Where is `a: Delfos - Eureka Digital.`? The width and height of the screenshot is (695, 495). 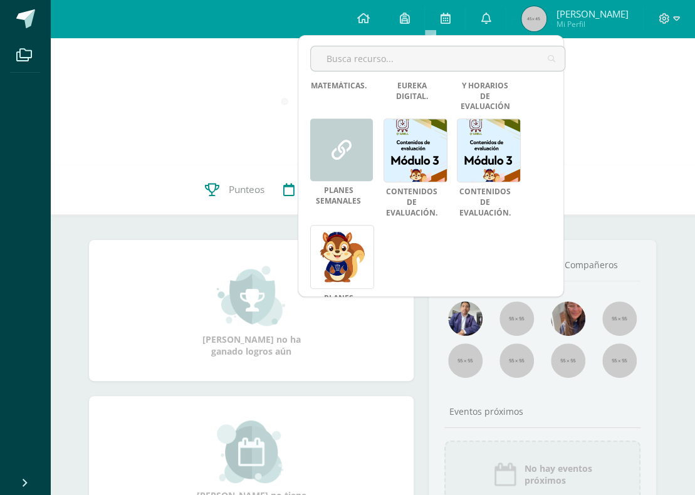 a: Delfos - Eureka Digital. is located at coordinates (412, 86).